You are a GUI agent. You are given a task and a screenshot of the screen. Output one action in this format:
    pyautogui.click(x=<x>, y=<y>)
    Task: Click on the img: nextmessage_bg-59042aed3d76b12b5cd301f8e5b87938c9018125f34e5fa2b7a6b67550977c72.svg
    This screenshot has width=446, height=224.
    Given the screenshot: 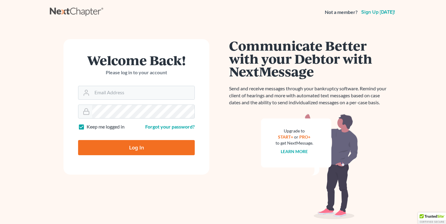 What is the action you would take?
    pyautogui.click(x=309, y=167)
    